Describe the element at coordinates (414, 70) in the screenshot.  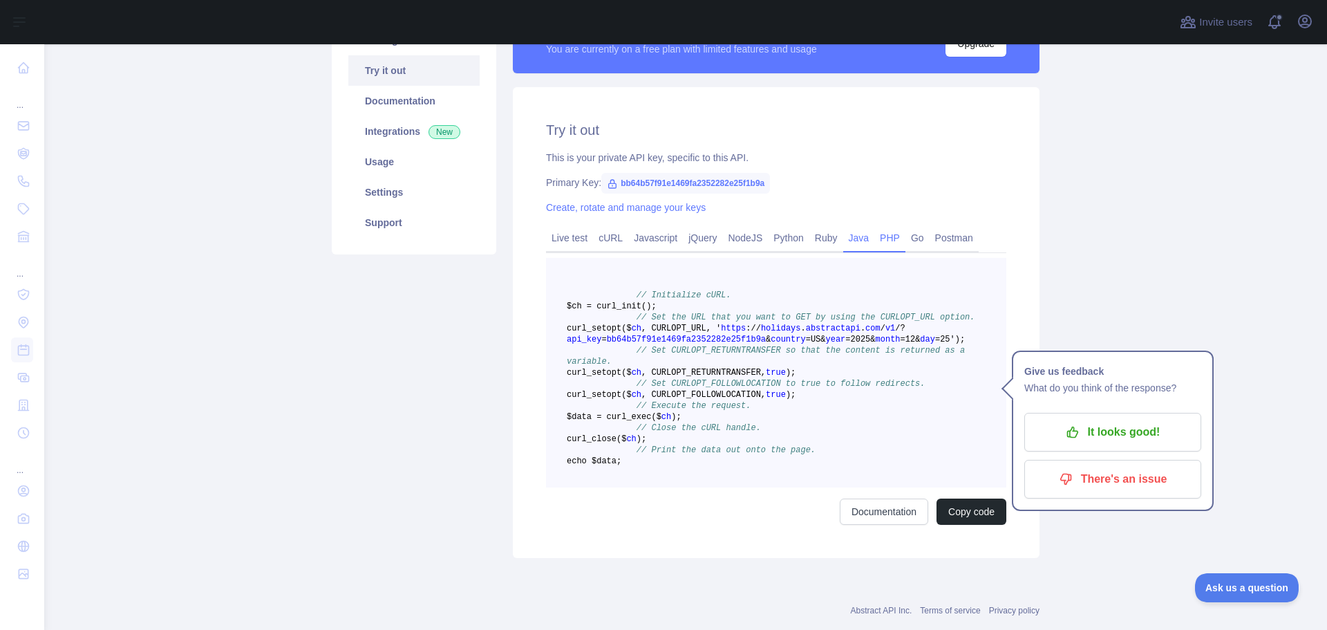
I see `a: Try it out` at that location.